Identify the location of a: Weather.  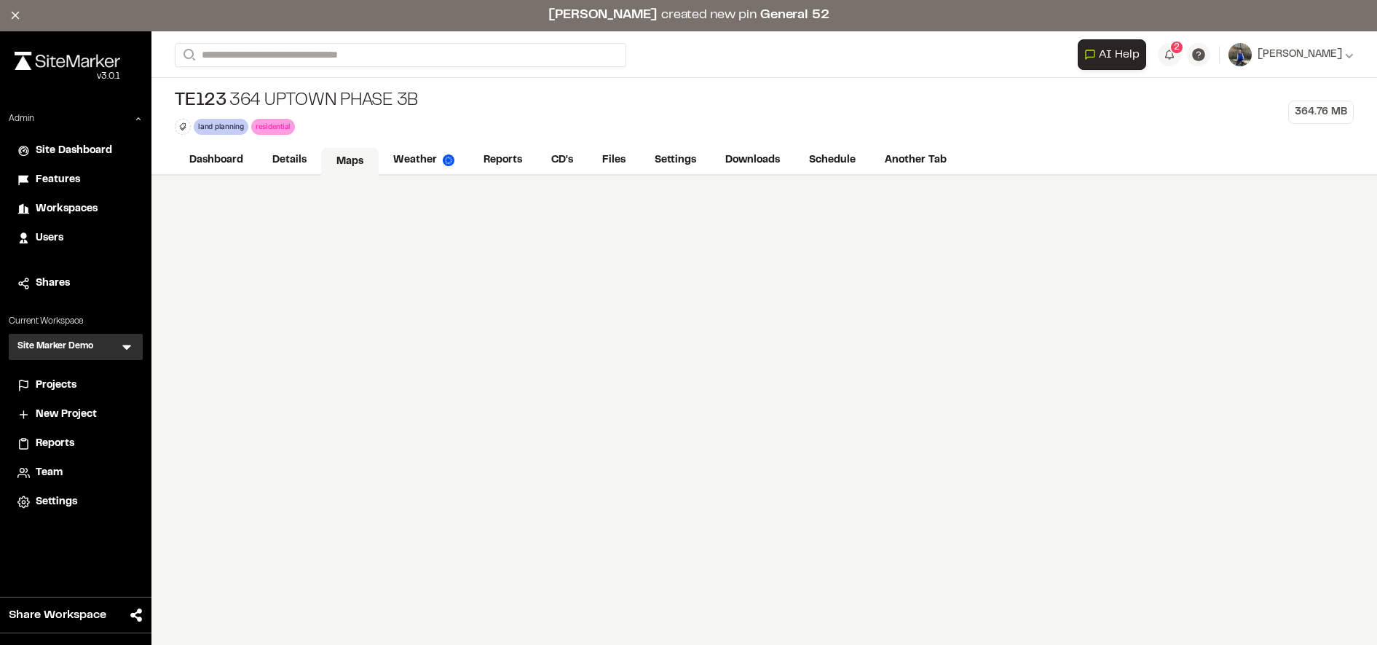
(424, 160).